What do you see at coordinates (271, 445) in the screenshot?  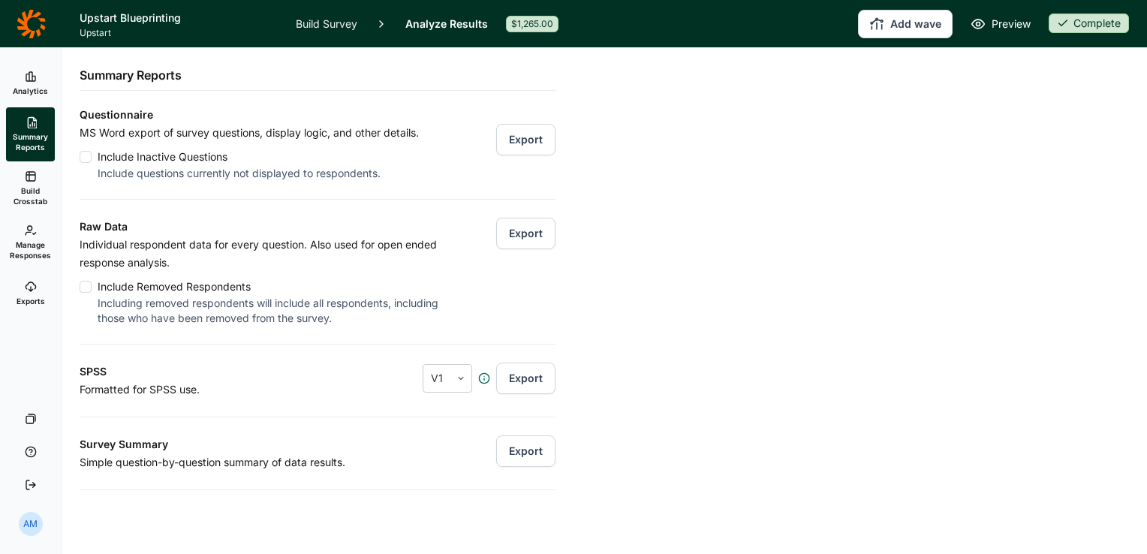 I see `h3: Survey Summary` at bounding box center [271, 445].